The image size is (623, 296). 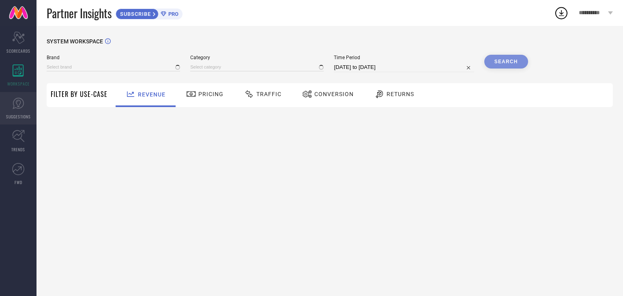 I want to click on span: TRENDS, so click(x=18, y=149).